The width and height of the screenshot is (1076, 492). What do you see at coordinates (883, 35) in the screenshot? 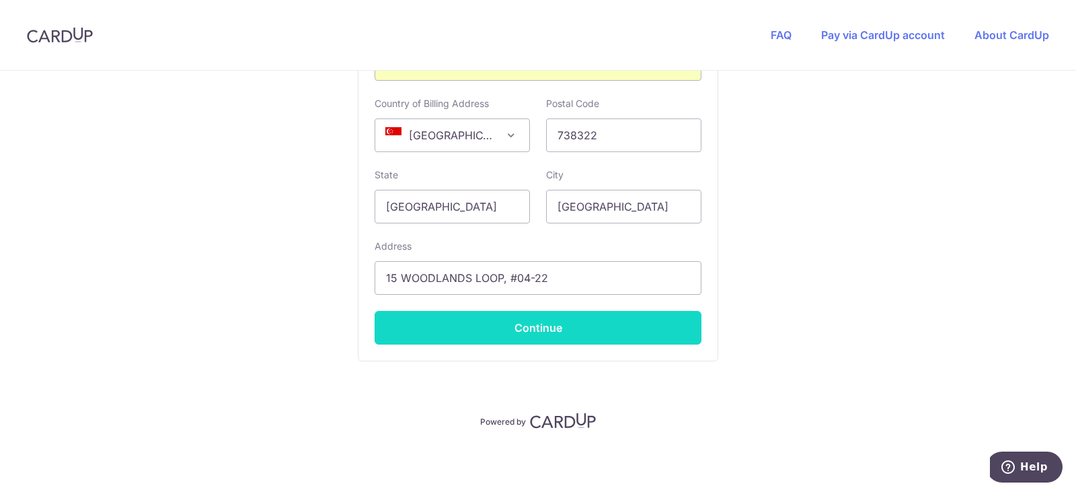
I see `a: Pay via CardUp account` at bounding box center [883, 35].